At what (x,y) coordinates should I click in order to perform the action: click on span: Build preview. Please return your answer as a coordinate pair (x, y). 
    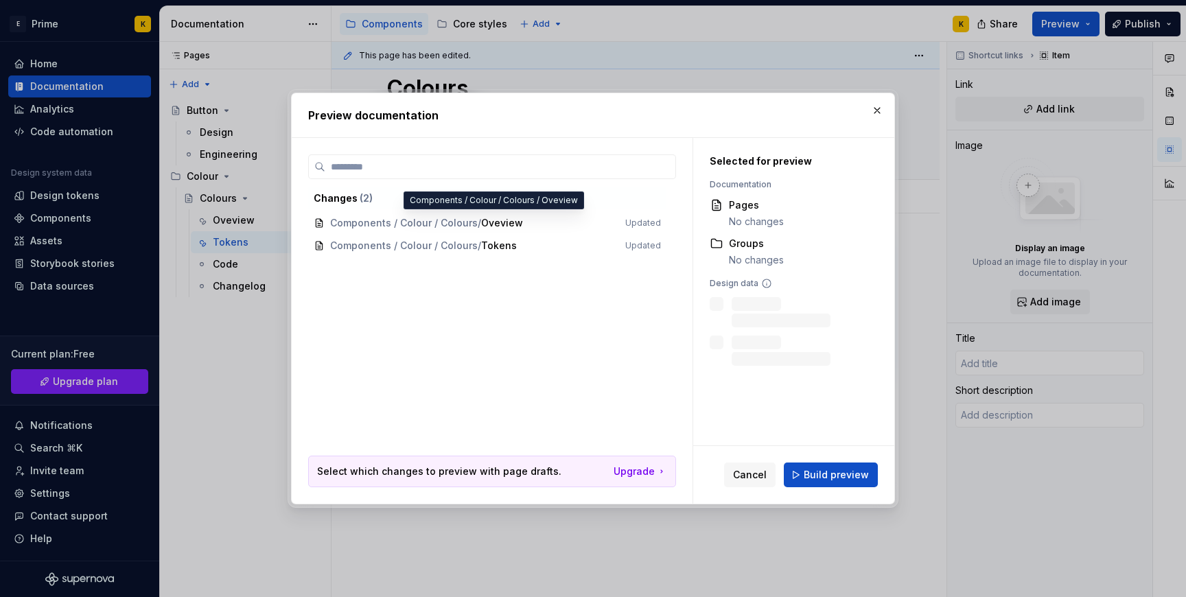
    Looking at the image, I should click on (836, 475).